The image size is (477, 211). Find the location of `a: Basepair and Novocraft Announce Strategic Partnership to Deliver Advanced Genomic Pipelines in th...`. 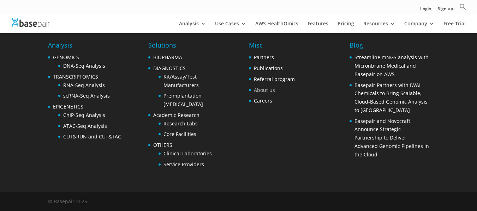

a: Basepair and Novocraft Announce Strategic Partnership to Deliver Advanced Genomic Pipelines in th... is located at coordinates (391, 138).